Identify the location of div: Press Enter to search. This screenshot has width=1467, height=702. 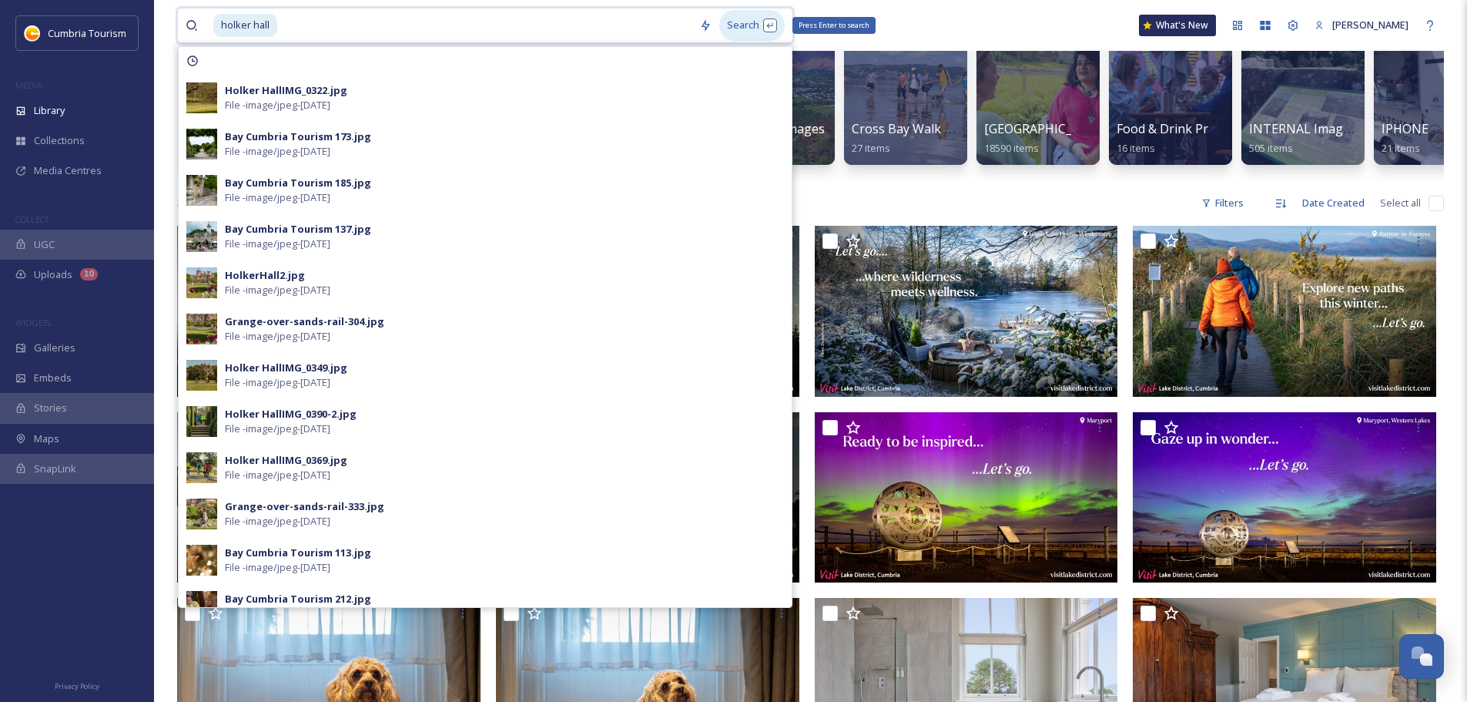
(834, 25).